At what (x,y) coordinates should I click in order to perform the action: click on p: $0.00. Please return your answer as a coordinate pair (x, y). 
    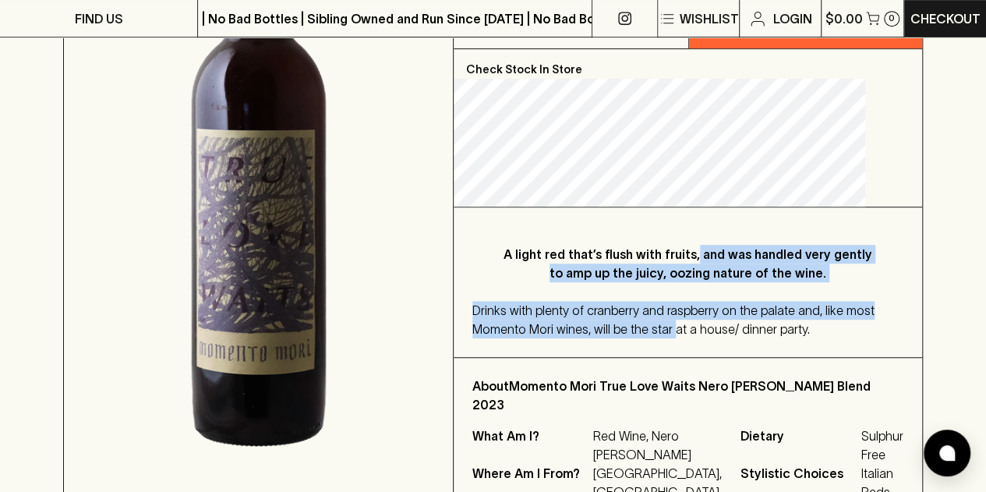
    Looking at the image, I should click on (844, 19).